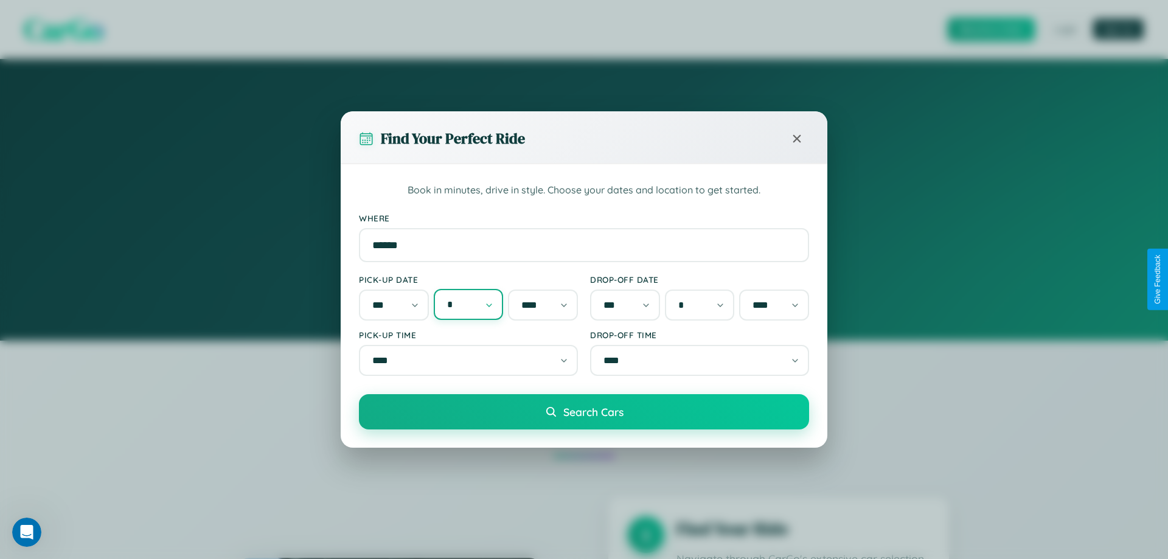 This screenshot has width=1168, height=559. Describe the element at coordinates (584, 190) in the screenshot. I see `p: Book in minutes, drive in style. Choose your dates and location to get started.` at that location.